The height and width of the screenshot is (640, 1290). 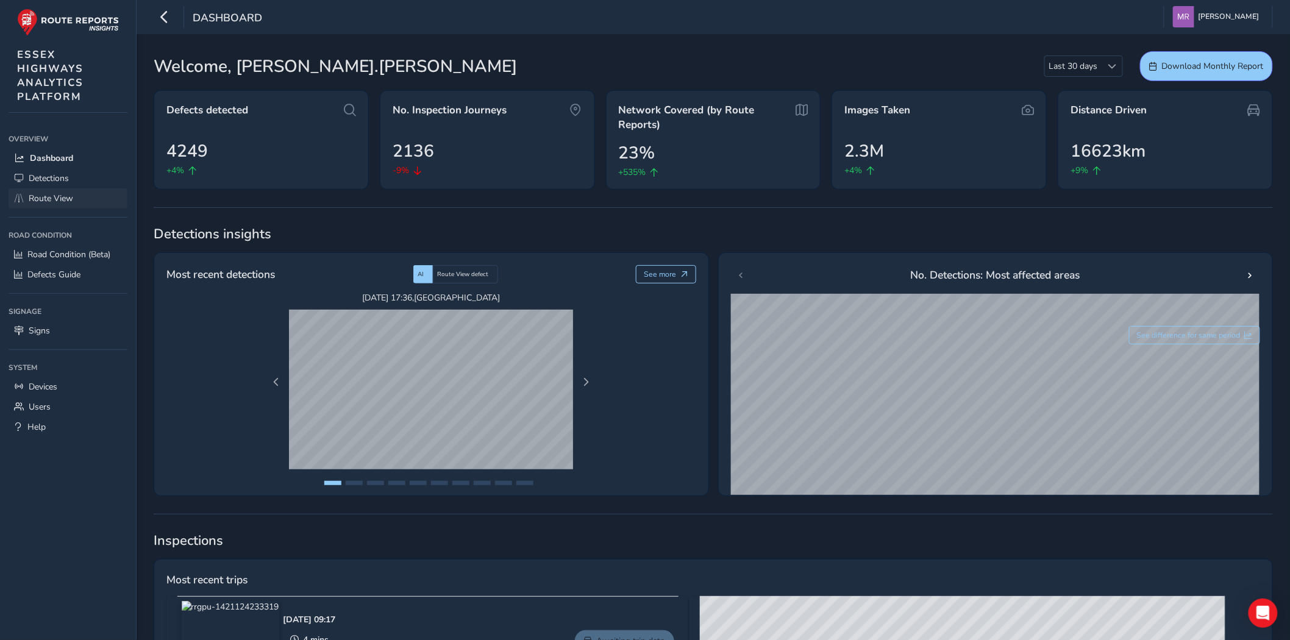 I want to click on span: 2136, so click(x=413, y=151).